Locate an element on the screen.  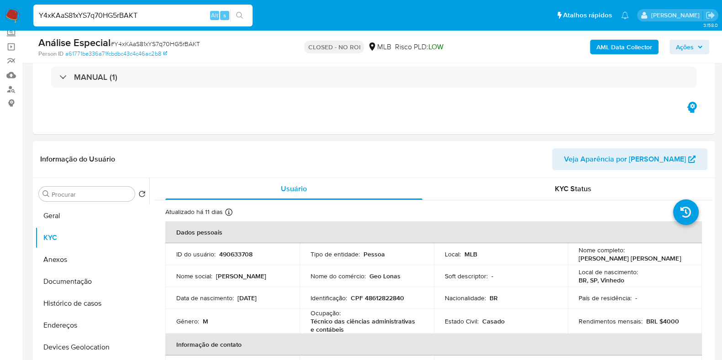
p: BR is located at coordinates (494, 298).